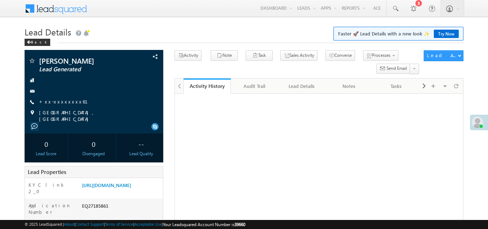 This screenshot has width=488, height=229. I want to click on div: Back, so click(37, 42).